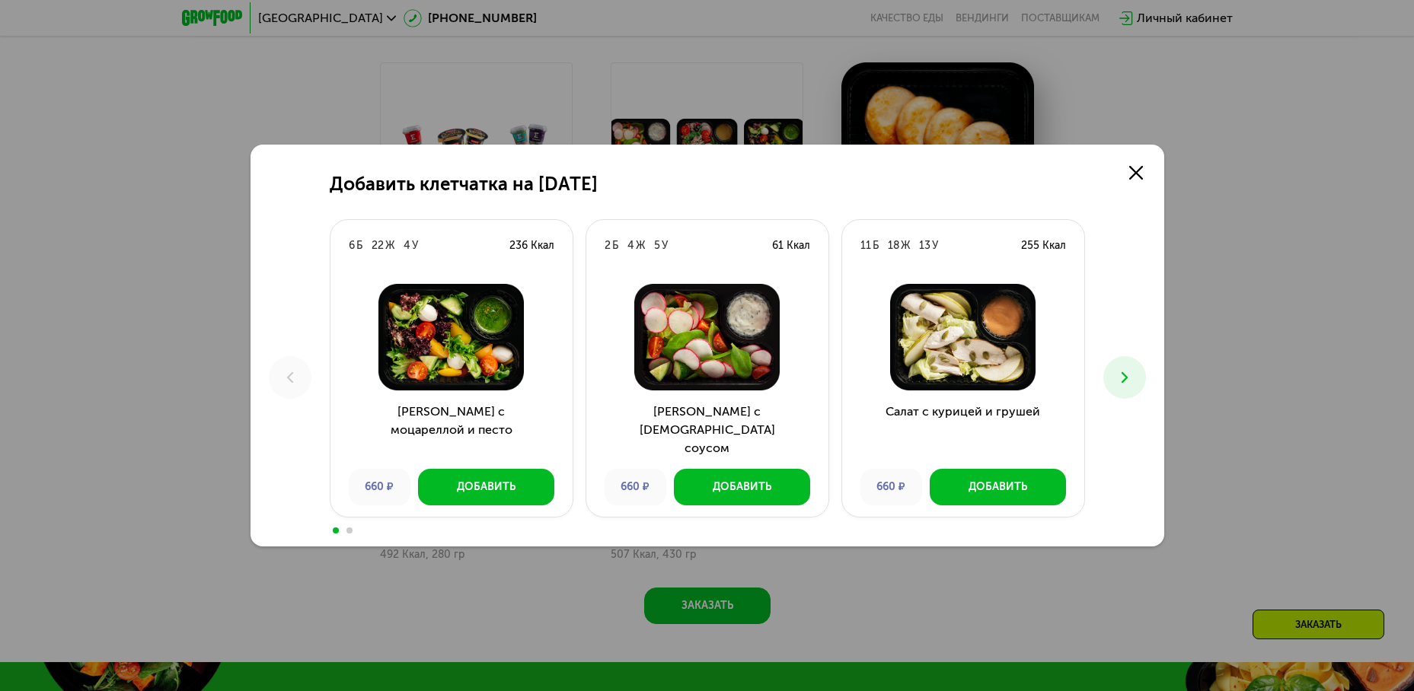 The image size is (1414, 691). Describe the element at coordinates (791, 246) in the screenshot. I see `div: 61 Ккал` at that location.